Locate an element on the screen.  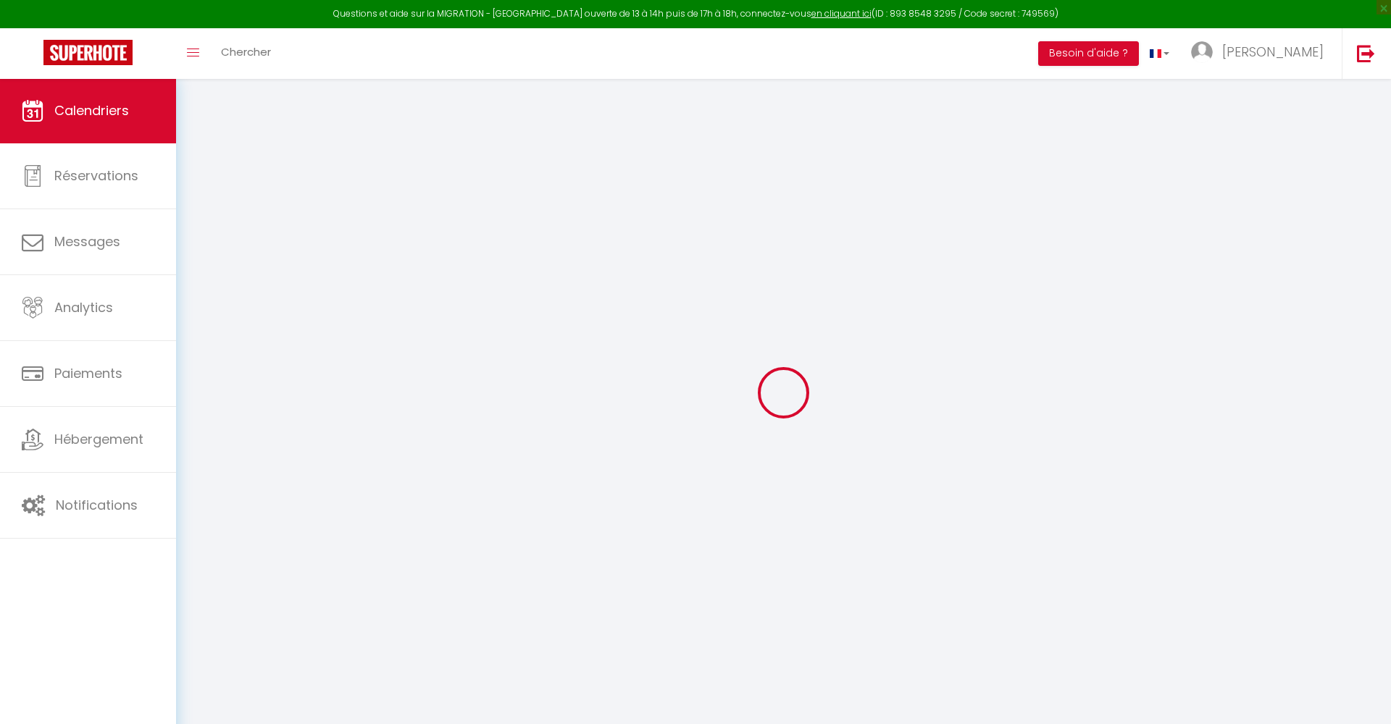
span: Paiements is located at coordinates (88, 373).